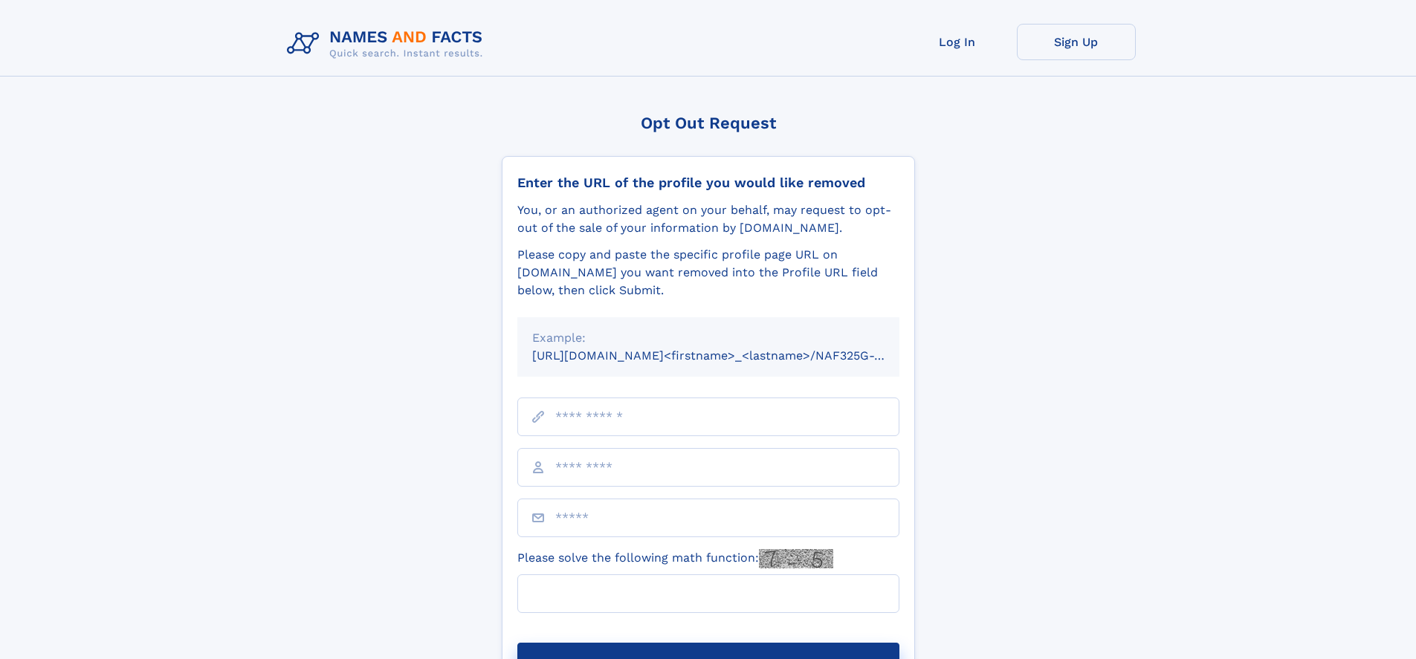  Describe the element at coordinates (708, 219) in the screenshot. I see `div: You, or an authorized agent on your behalf, may request to opt-out of the sale of your informatio...` at that location.